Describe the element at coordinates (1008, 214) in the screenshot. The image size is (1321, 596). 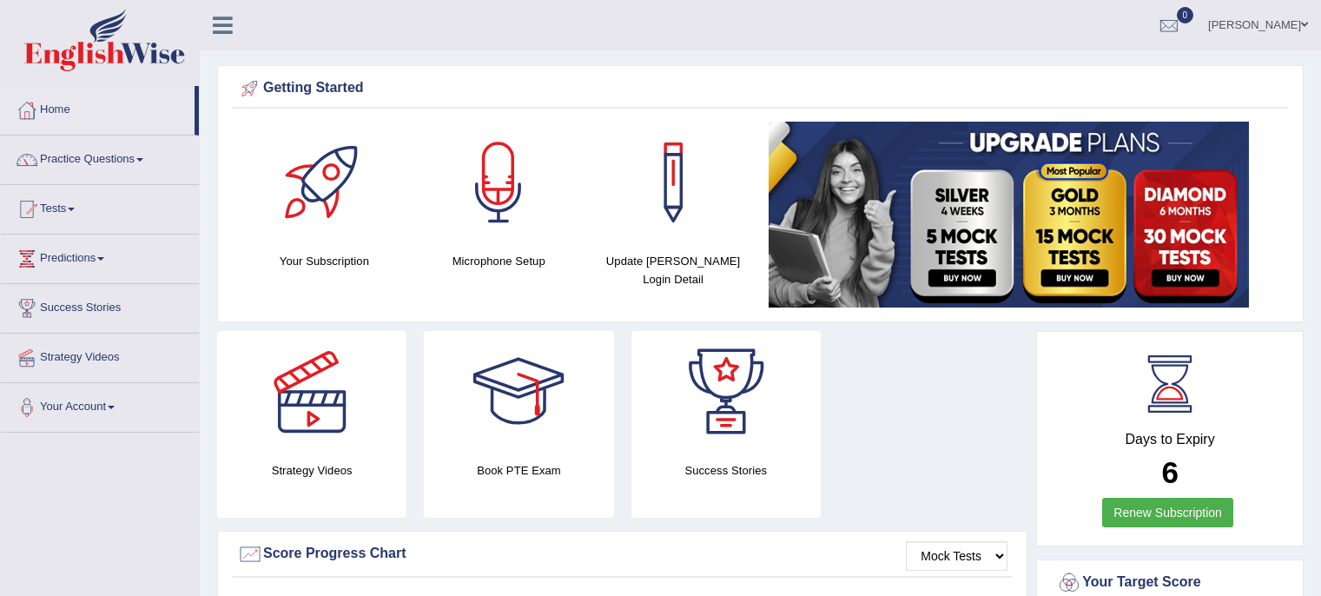
I see `img: small5.jpg` at that location.